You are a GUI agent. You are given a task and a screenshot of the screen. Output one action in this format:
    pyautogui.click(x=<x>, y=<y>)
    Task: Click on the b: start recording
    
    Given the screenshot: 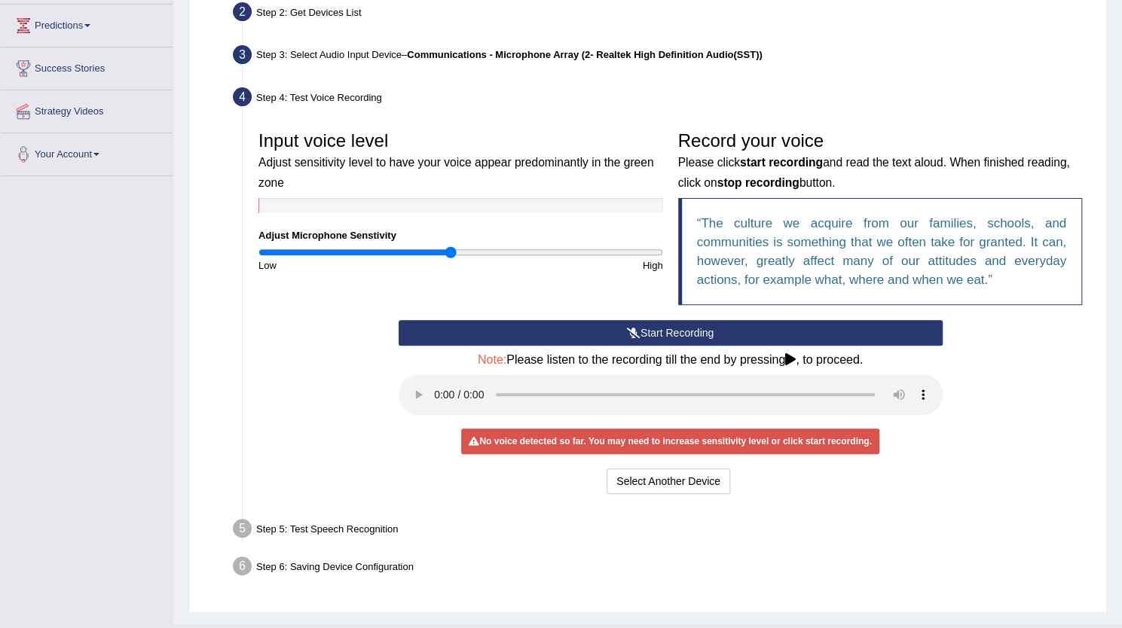 What is the action you would take?
    pyautogui.click(x=781, y=162)
    